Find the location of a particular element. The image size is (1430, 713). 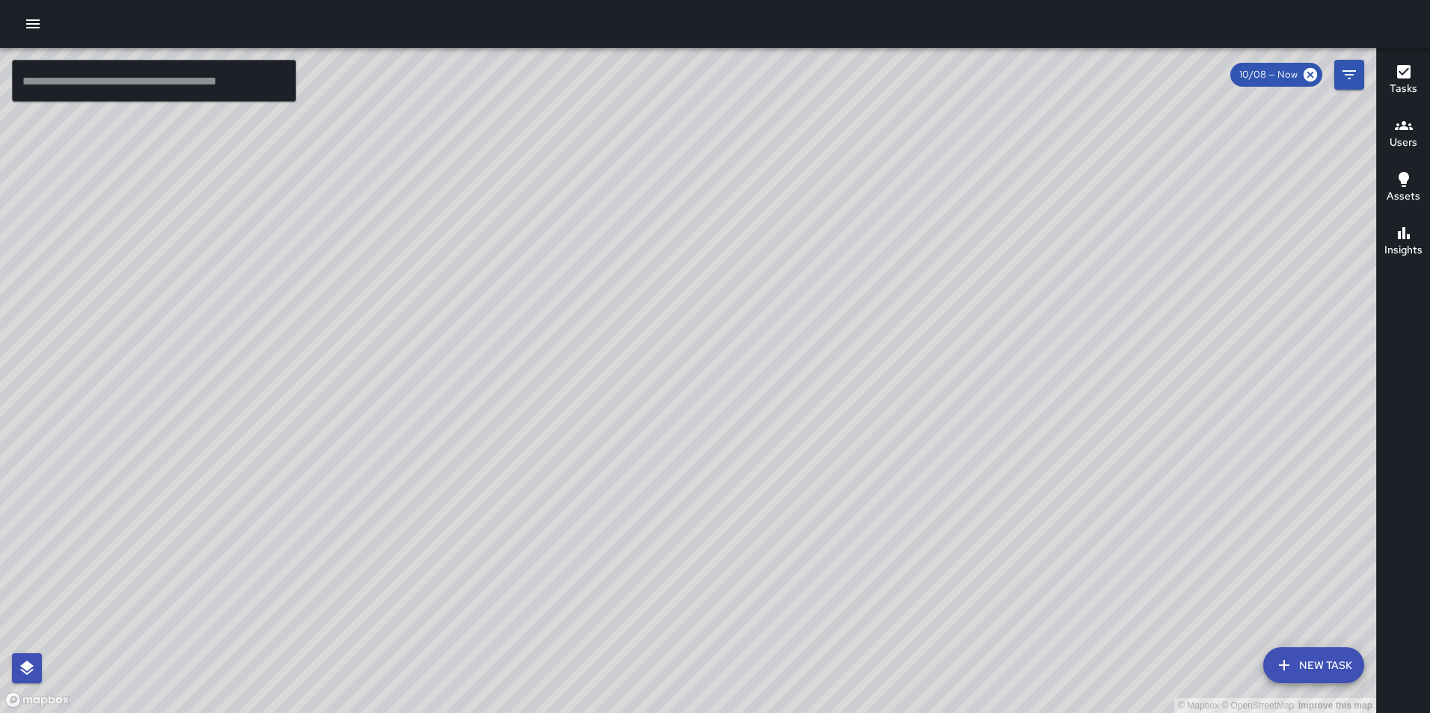

button: Insights is located at coordinates (1403, 242).